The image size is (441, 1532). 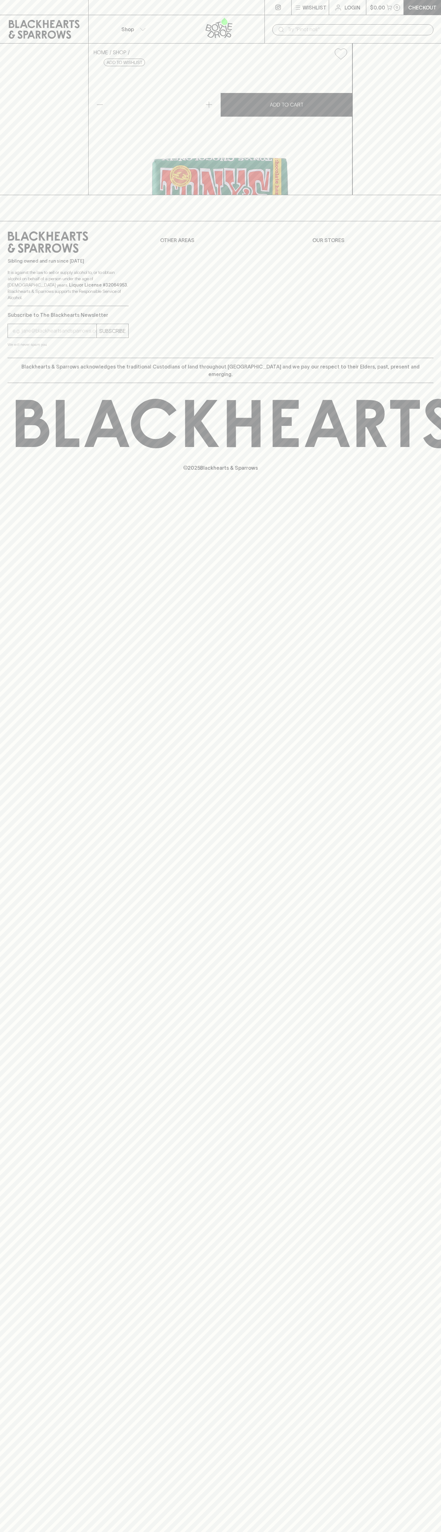 What do you see at coordinates (113, 331) in the screenshot?
I see `button: SUBSCRIBE` at bounding box center [113, 331].